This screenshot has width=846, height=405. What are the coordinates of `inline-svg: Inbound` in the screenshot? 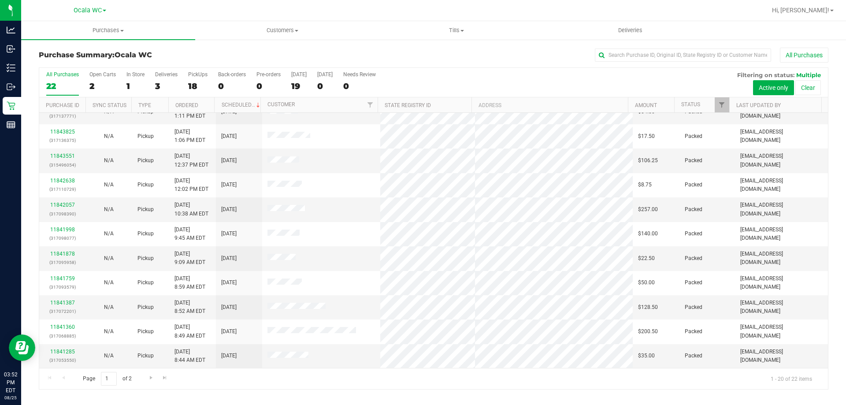 It's located at (11, 49).